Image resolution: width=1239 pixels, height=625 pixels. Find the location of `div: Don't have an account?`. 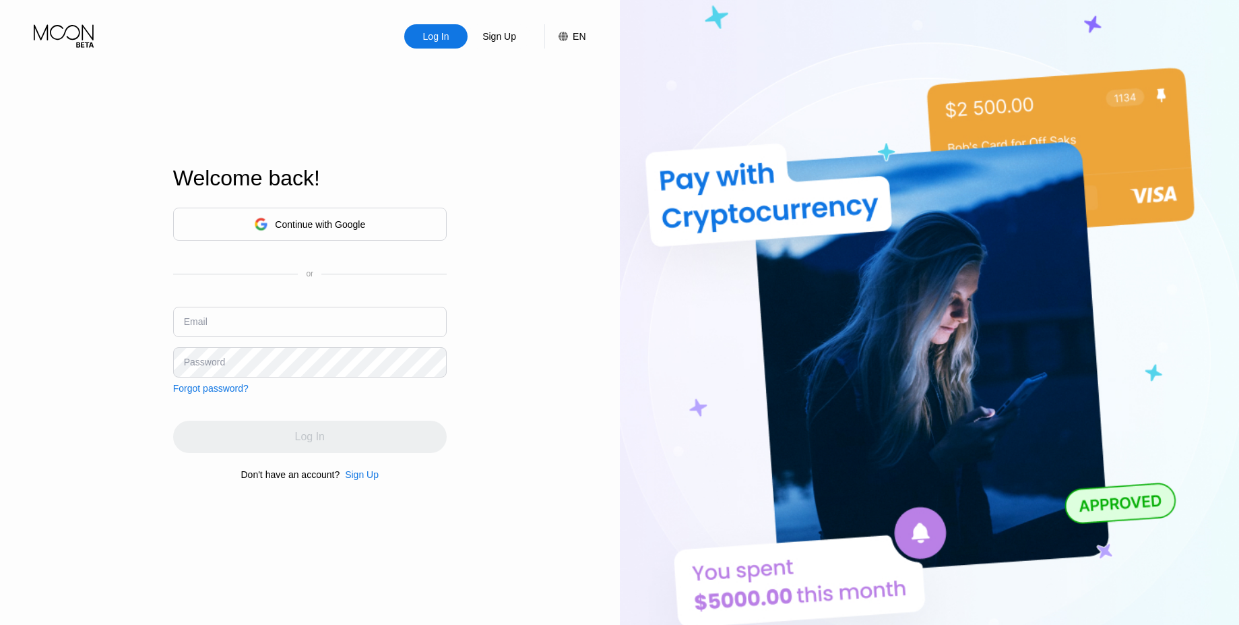

div: Don't have an account? is located at coordinates (290, 474).